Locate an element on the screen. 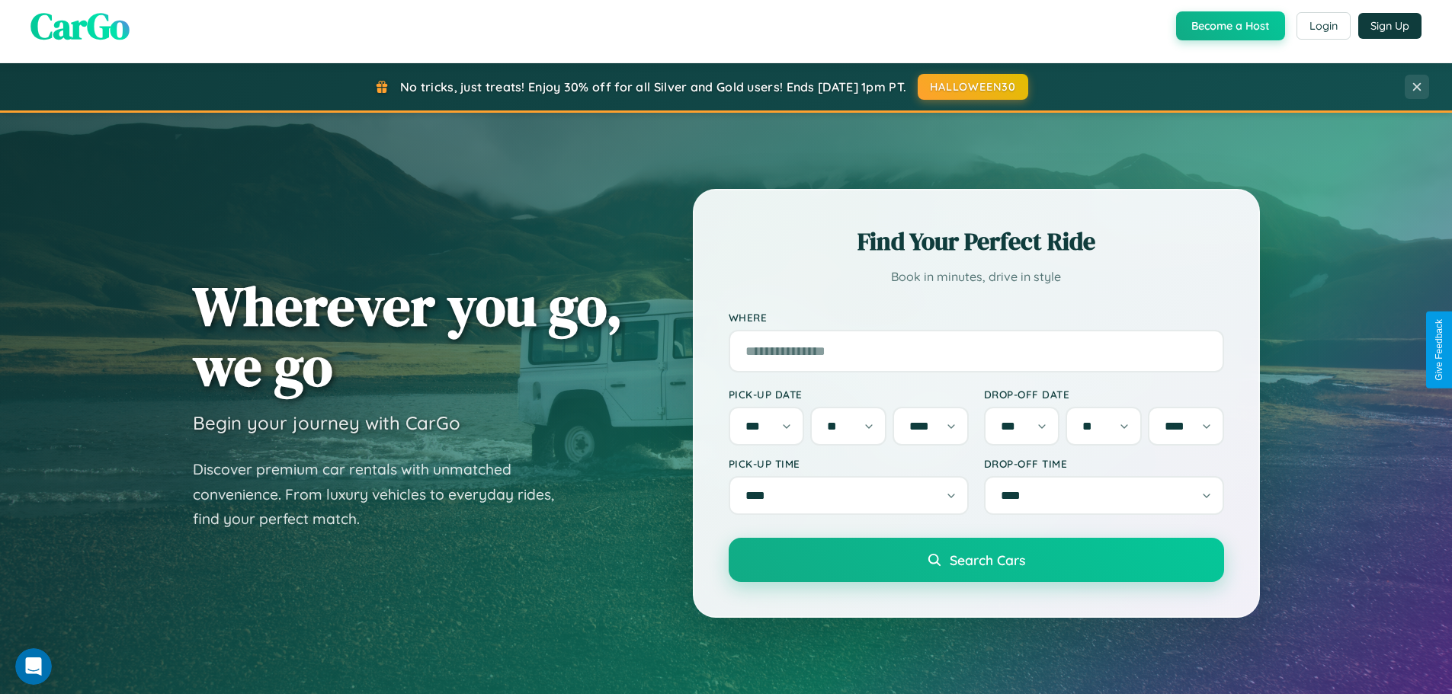  button: Login is located at coordinates (1323, 26).